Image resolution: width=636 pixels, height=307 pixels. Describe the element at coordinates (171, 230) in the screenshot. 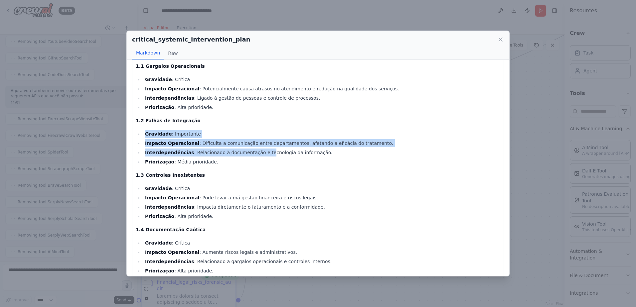

I see `strong: 1.4 Documentação Caótica` at that location.